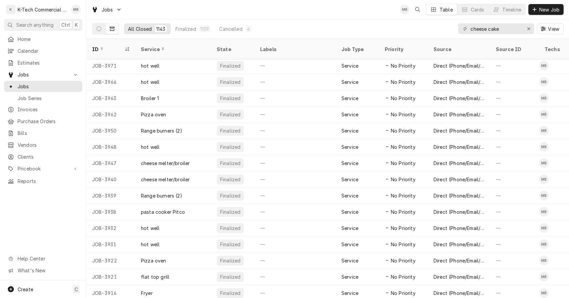 The width and height of the screenshot is (569, 298). What do you see at coordinates (111, 196) in the screenshot?
I see `div: JOB-3939` at bounding box center [111, 196].